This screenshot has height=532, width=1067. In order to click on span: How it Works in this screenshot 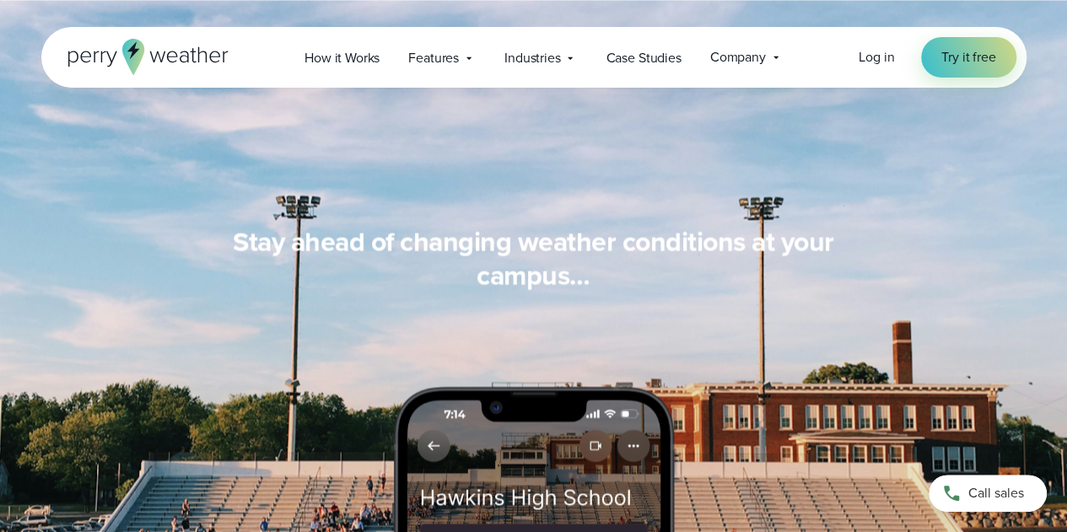, I will do `click(342, 58)`.